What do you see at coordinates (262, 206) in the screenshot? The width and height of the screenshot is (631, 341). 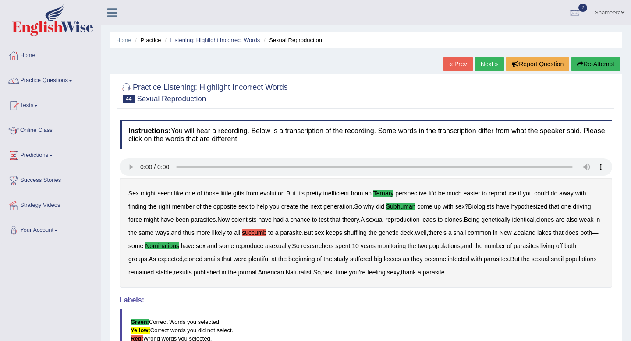 I see `b: help` at bounding box center [262, 206].